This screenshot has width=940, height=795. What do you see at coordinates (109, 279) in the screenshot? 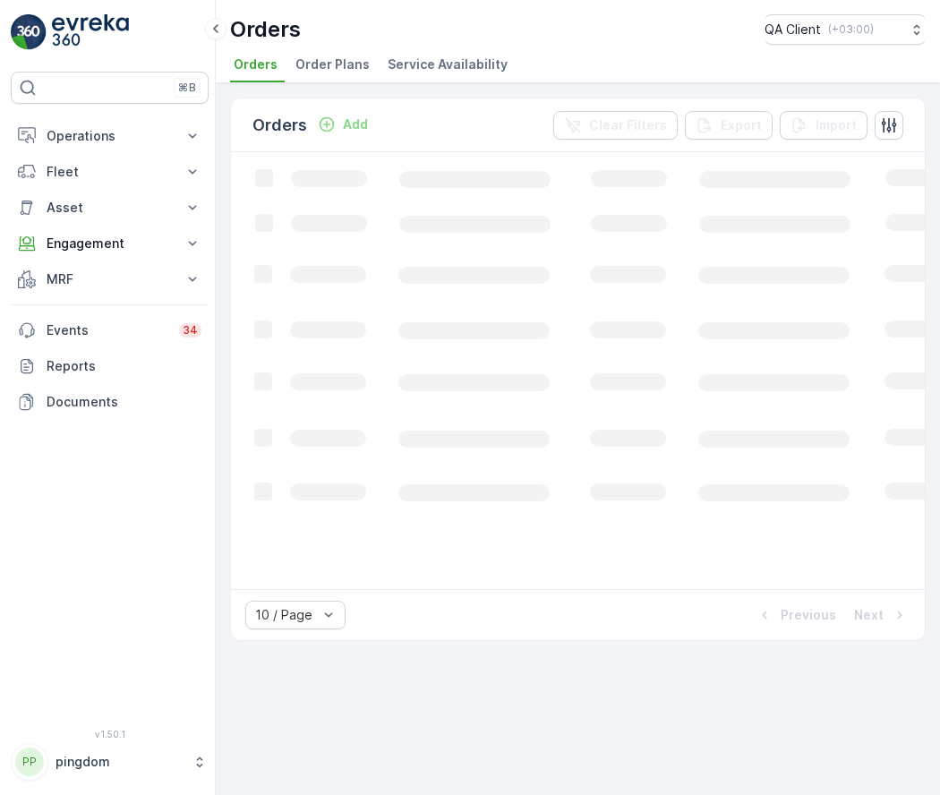
I see `button: MRF` at bounding box center [109, 279].